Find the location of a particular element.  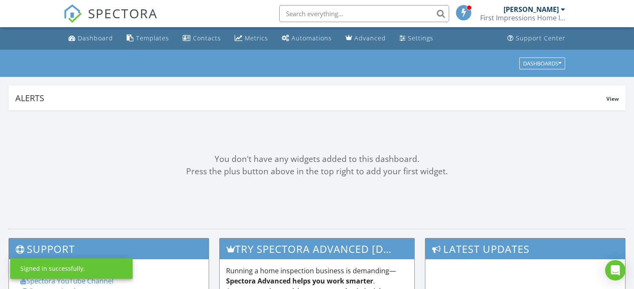

div: Dashboards is located at coordinates (542, 63).